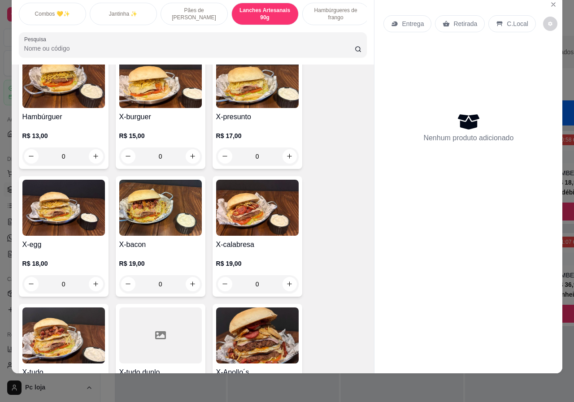 The width and height of the screenshot is (574, 402). I want to click on p: R$ 13,00, so click(64, 136).